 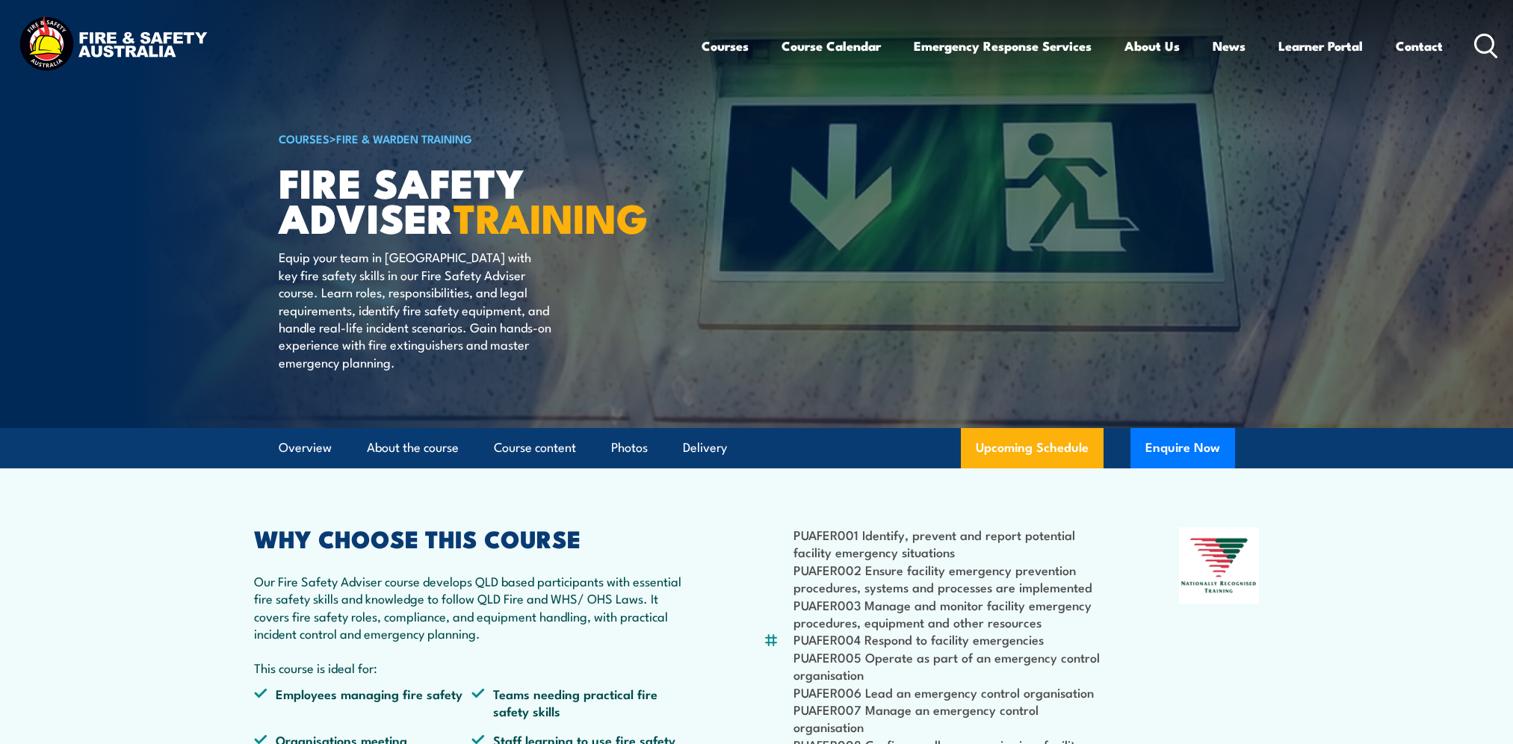 What do you see at coordinates (950, 692) in the screenshot?
I see `li: PUAFER006 Lead an emergency control organisation` at bounding box center [950, 692].